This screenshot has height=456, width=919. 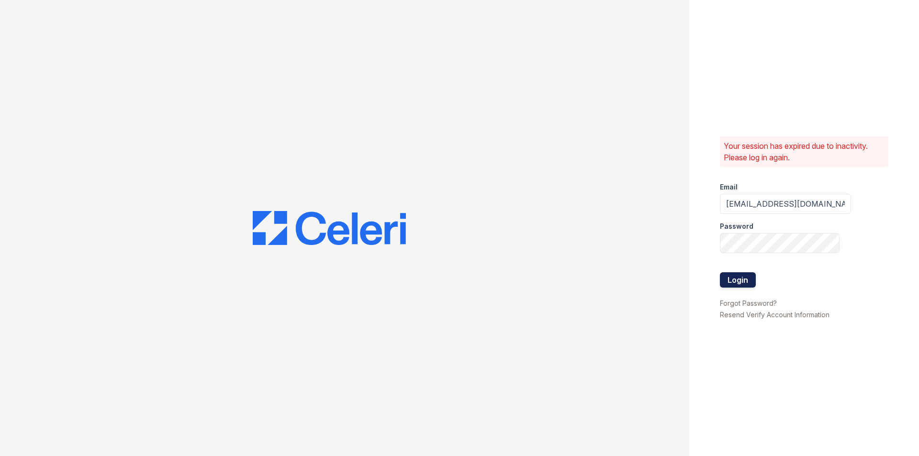 I want to click on button: Login, so click(x=738, y=280).